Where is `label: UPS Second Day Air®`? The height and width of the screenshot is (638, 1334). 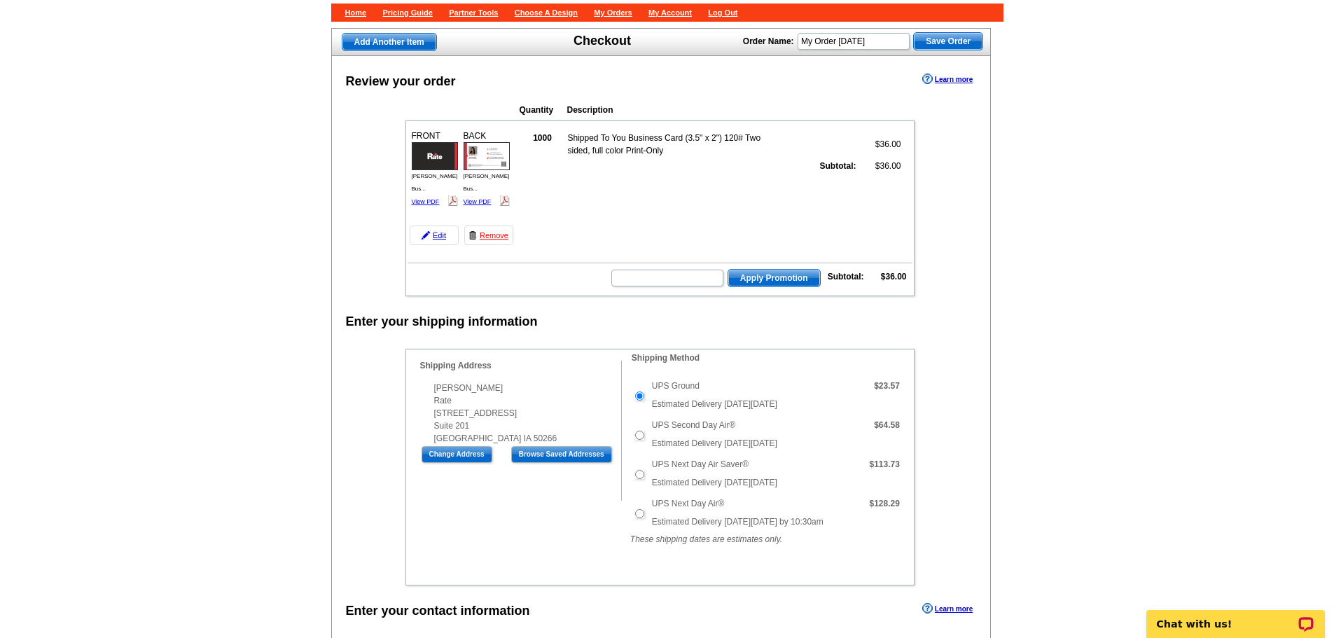 label: UPS Second Day Air® is located at coordinates (694, 425).